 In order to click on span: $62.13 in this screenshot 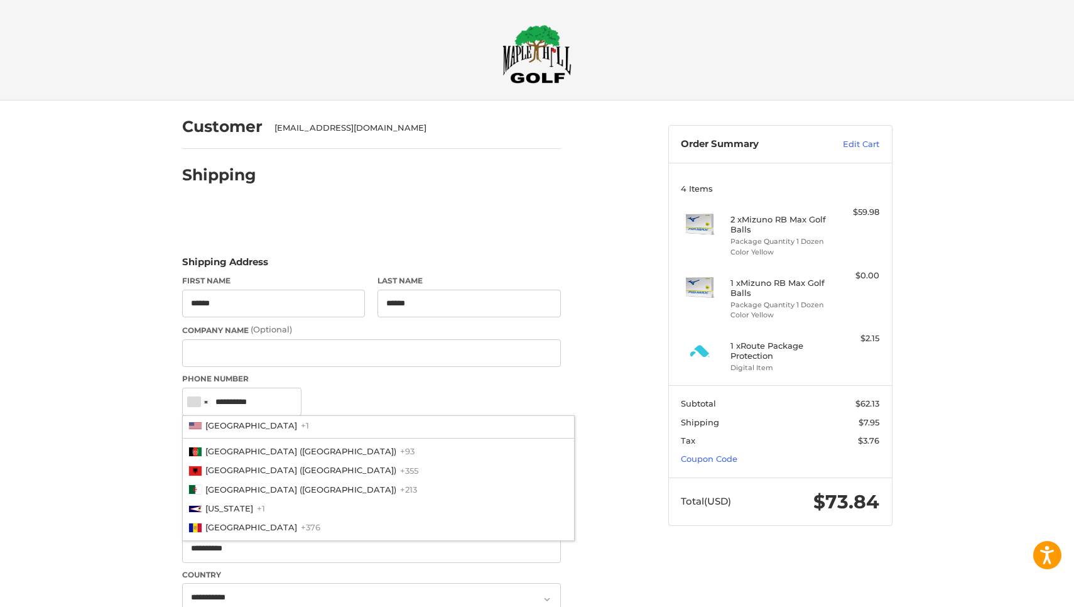, I will do `click(868, 403)`.